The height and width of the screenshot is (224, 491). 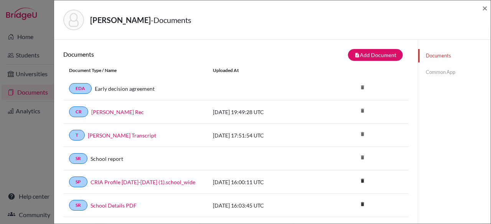 I want to click on span: - Documents, so click(x=171, y=20).